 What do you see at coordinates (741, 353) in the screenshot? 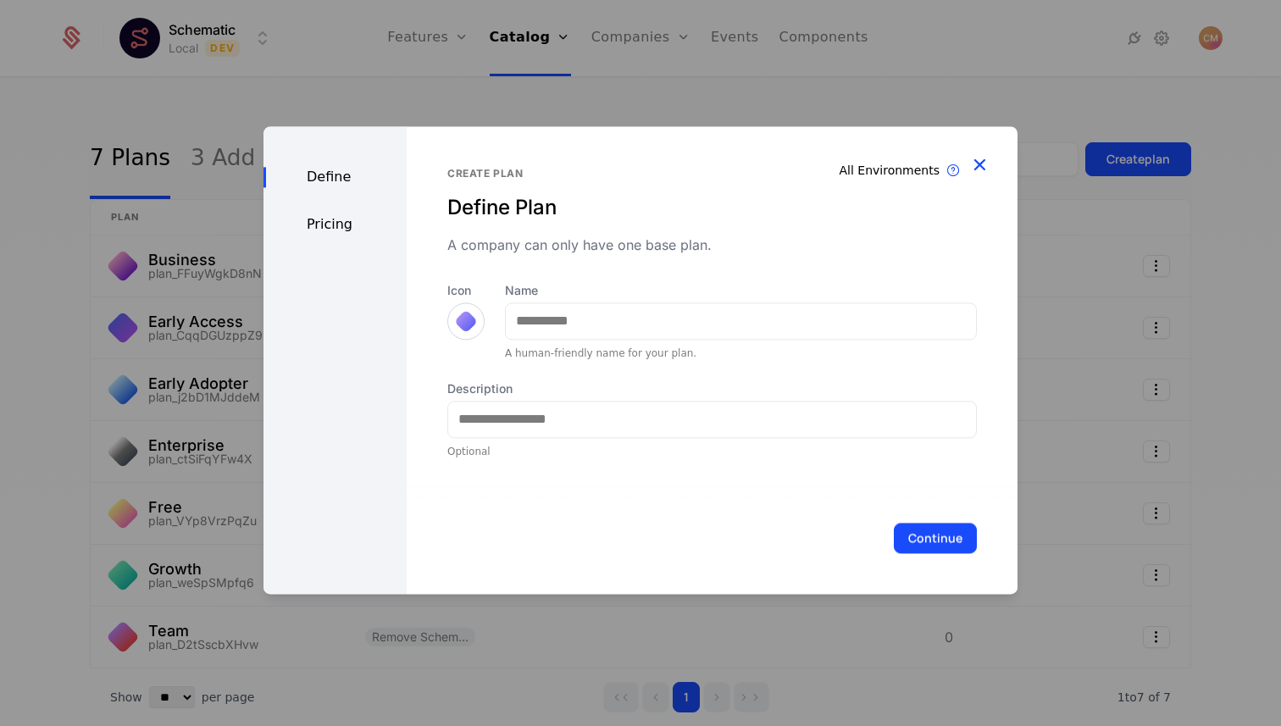
I see `div: A human-friendly name for your plan.` at bounding box center [741, 353].